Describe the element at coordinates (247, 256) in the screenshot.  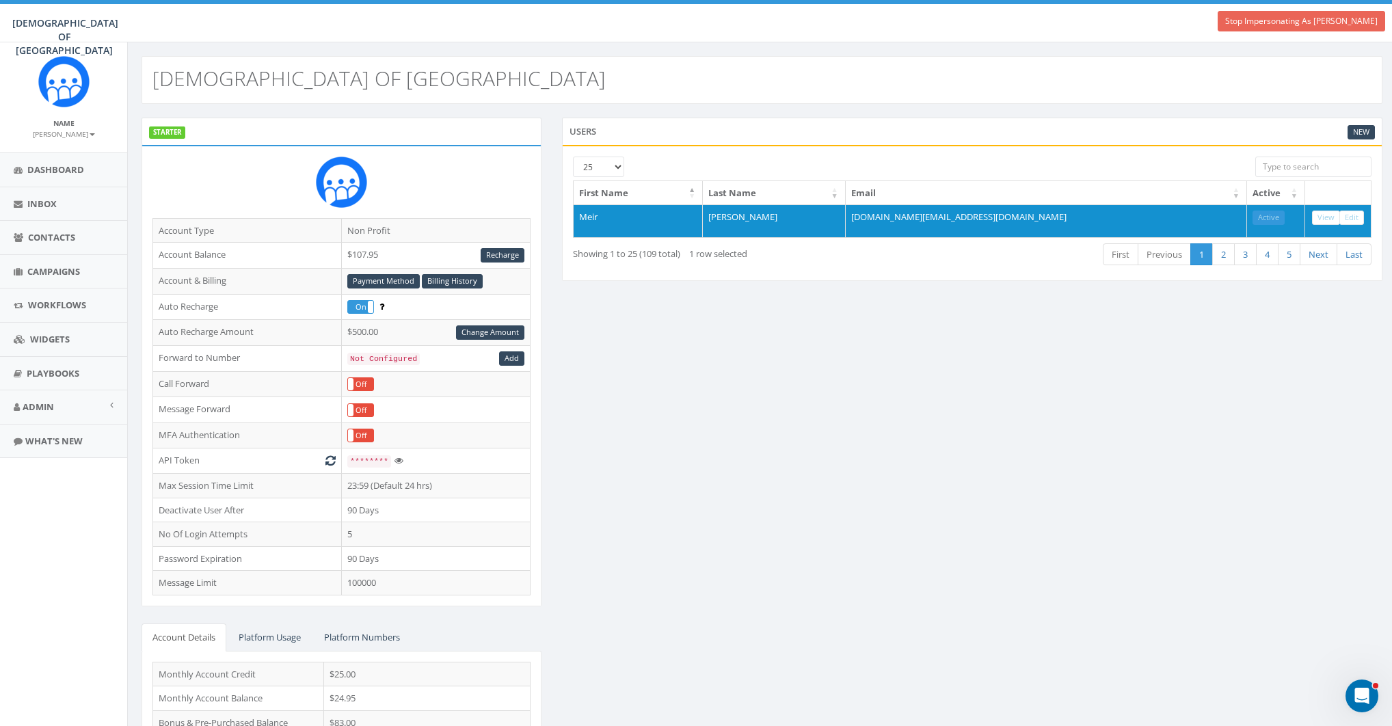
I see `td: Account Balance` at that location.